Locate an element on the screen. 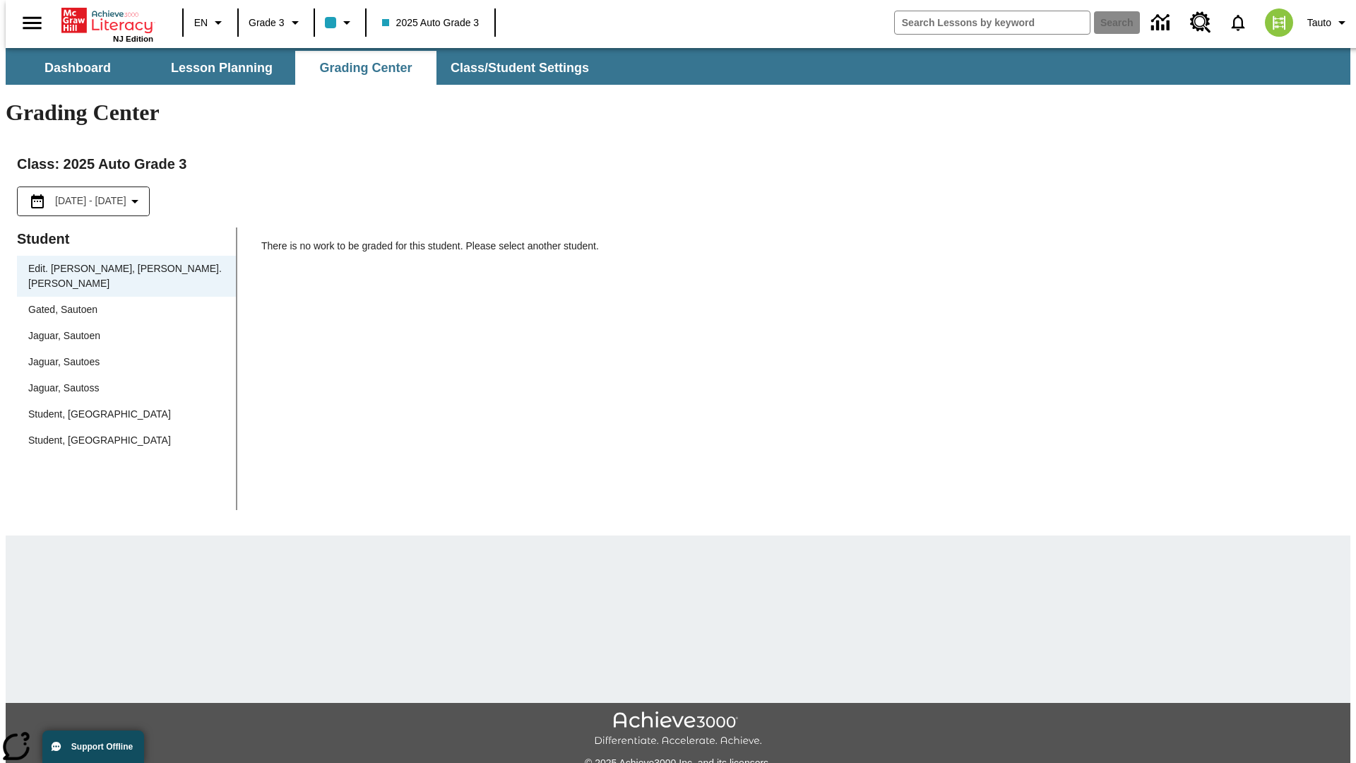  button: Grade: Grade 3, Select a grade is located at coordinates (276, 23).